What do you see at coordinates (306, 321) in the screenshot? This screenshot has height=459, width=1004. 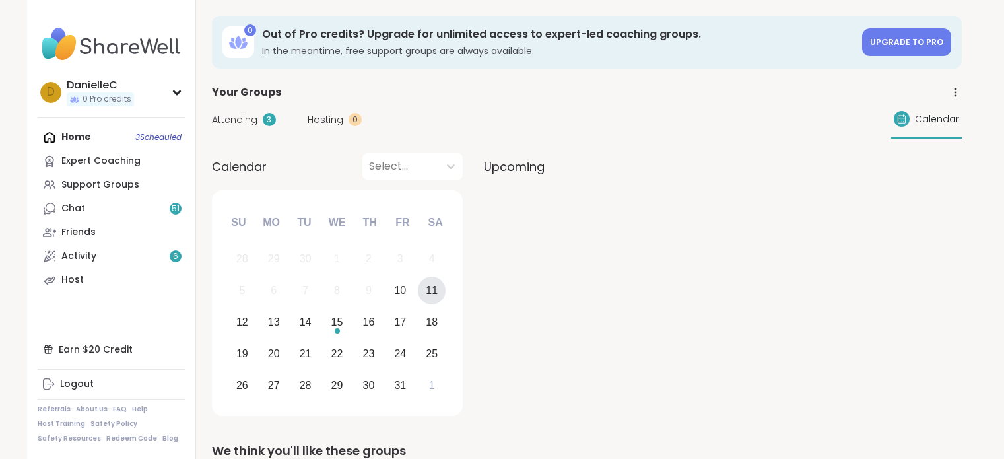 I see `div: 14` at bounding box center [306, 321].